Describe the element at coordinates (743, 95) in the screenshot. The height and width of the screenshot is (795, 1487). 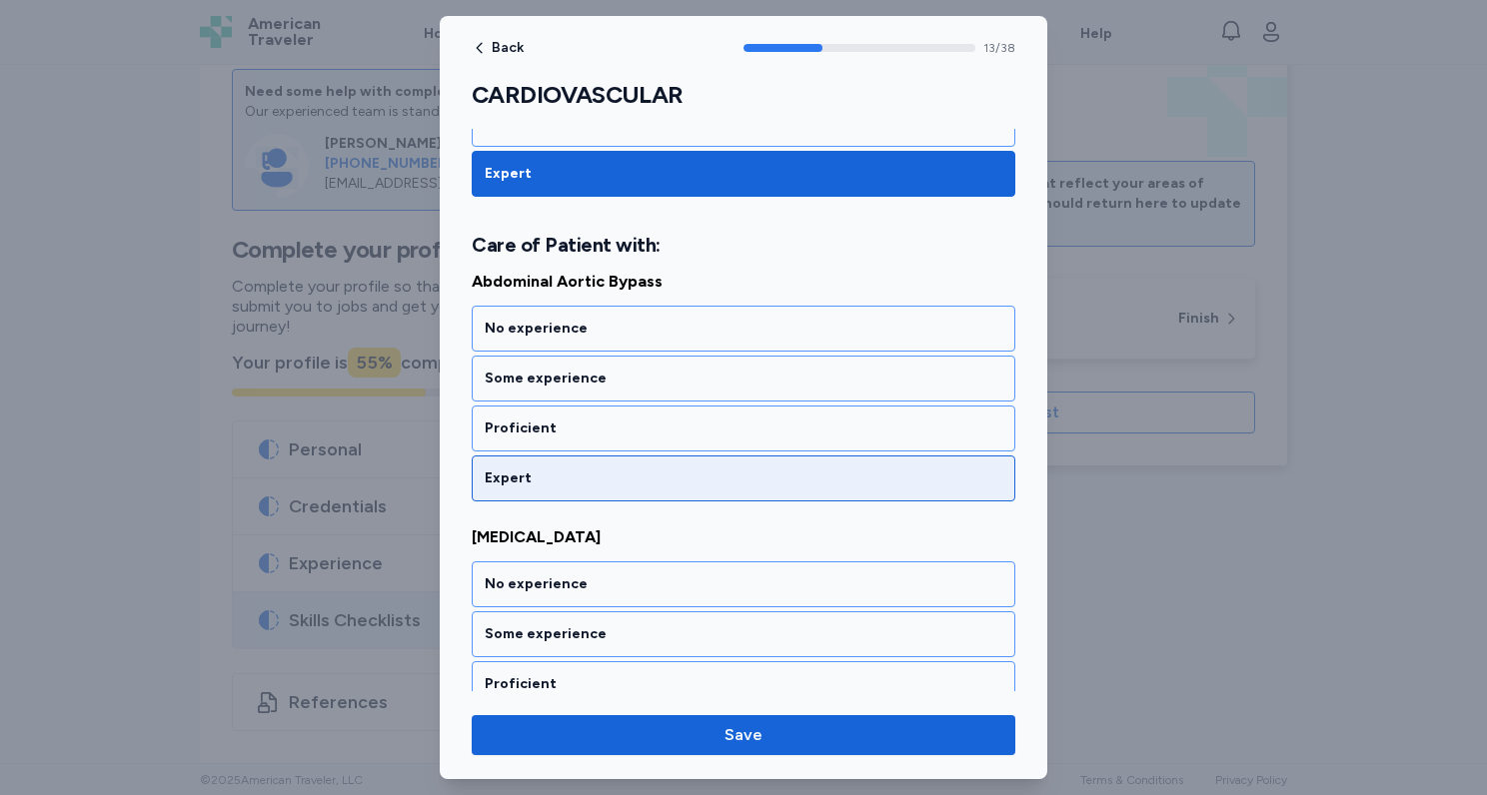
I see `h1: CARDIOVASCULAR` at that location.